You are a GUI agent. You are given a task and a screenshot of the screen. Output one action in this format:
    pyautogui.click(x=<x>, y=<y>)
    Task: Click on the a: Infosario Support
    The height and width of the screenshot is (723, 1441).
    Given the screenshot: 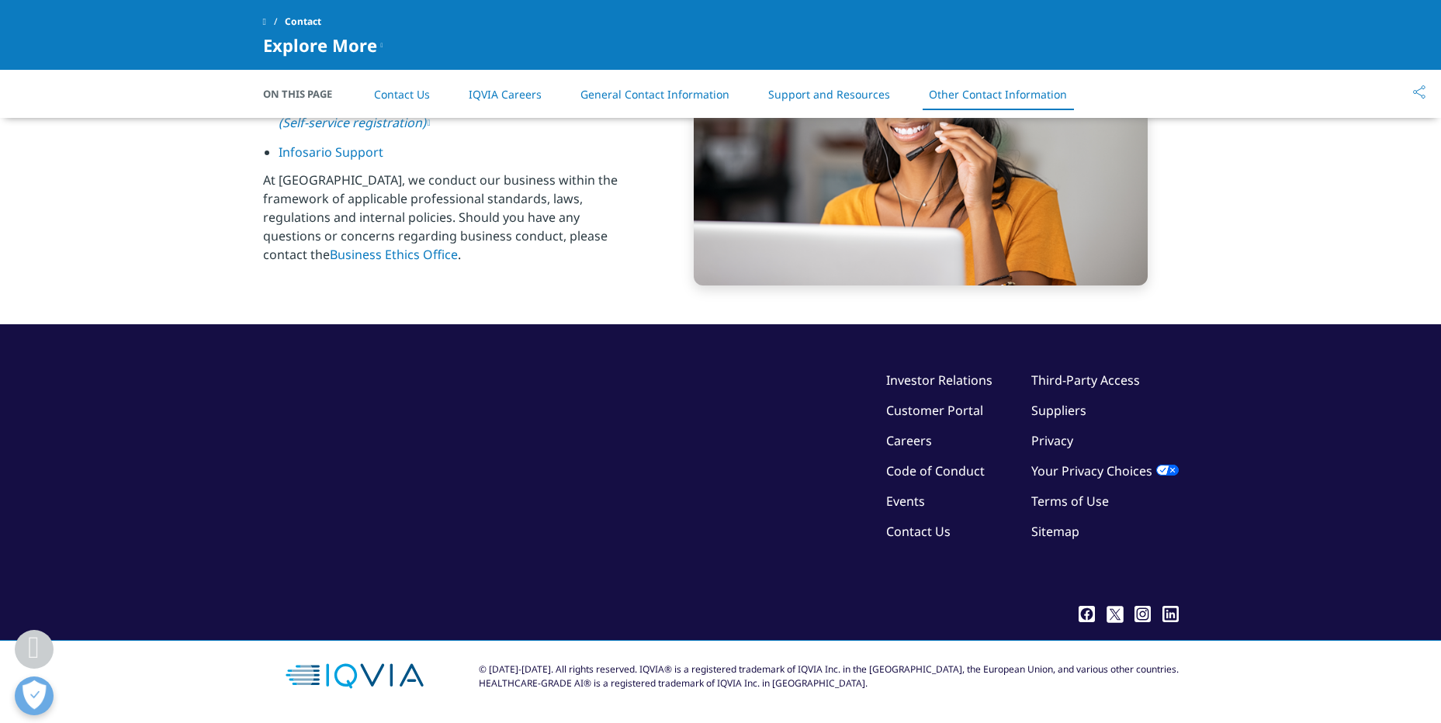 What is the action you would take?
    pyautogui.click(x=331, y=152)
    